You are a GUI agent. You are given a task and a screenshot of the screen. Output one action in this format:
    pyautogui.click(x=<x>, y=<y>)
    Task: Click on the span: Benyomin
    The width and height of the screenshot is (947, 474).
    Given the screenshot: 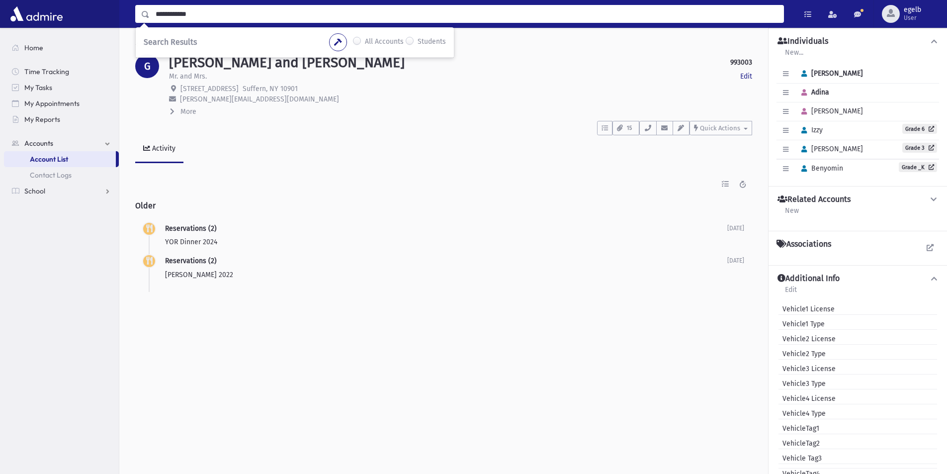 What is the action you would take?
    pyautogui.click(x=820, y=168)
    